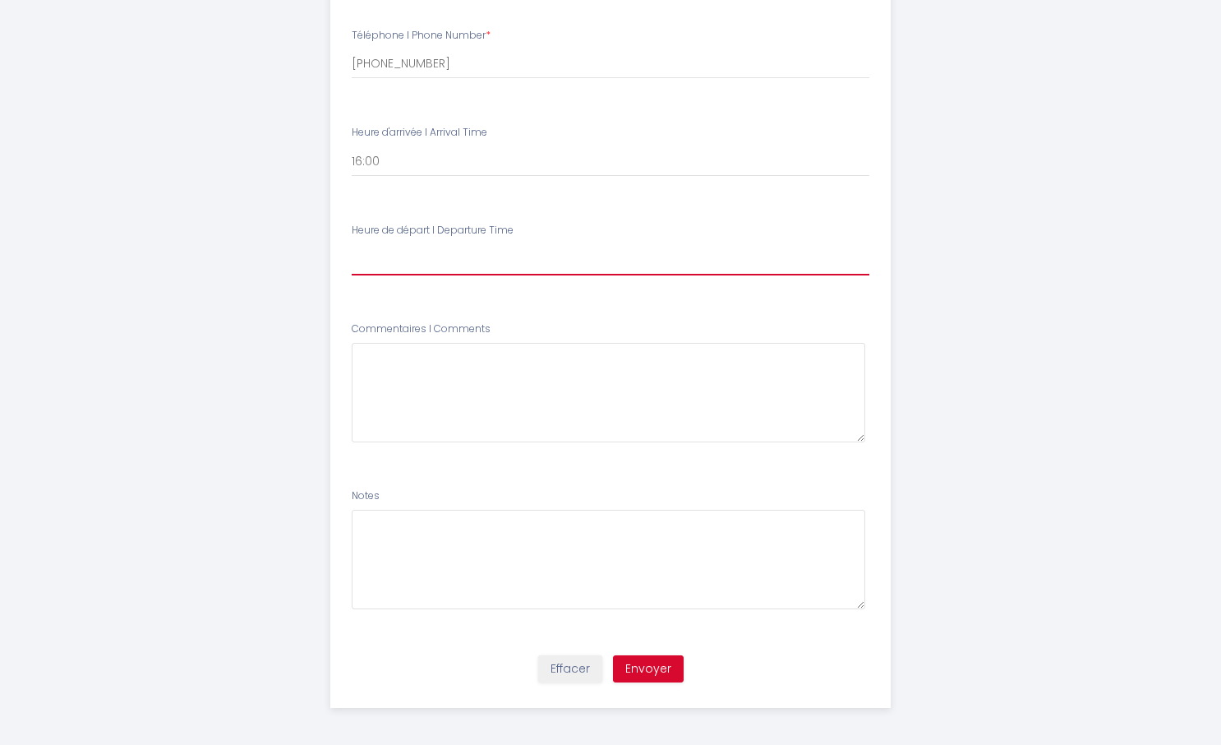 The width and height of the screenshot is (1221, 745). What do you see at coordinates (570, 669) in the screenshot?
I see `button: Effacer` at bounding box center [570, 669].